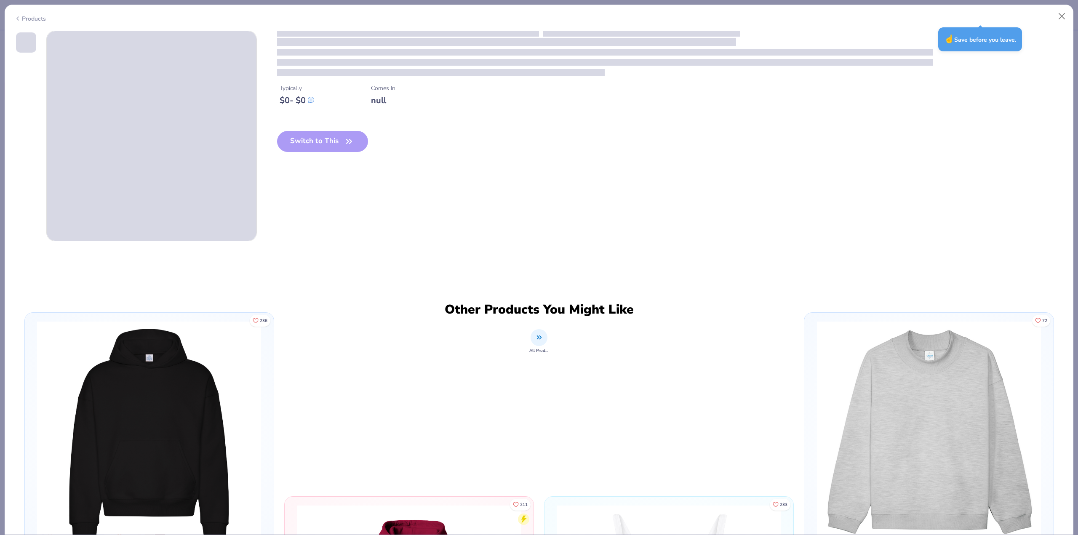 This screenshot has height=535, width=1078. I want to click on div: filter for All Products, so click(539, 342).